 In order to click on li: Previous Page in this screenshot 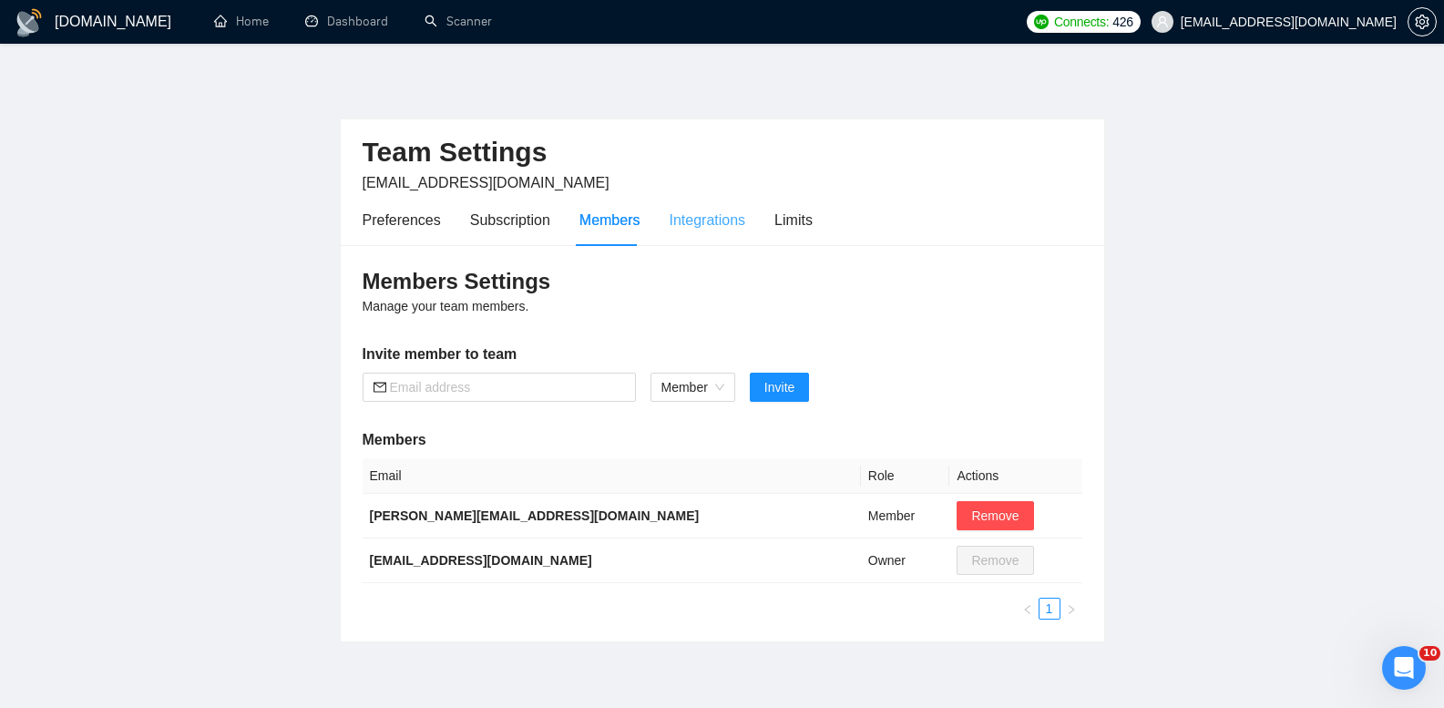, I will do `click(1028, 609)`.